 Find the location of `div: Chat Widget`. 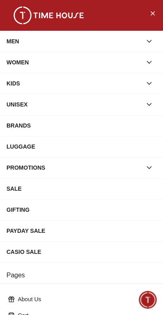

div: Chat Widget is located at coordinates (148, 300).